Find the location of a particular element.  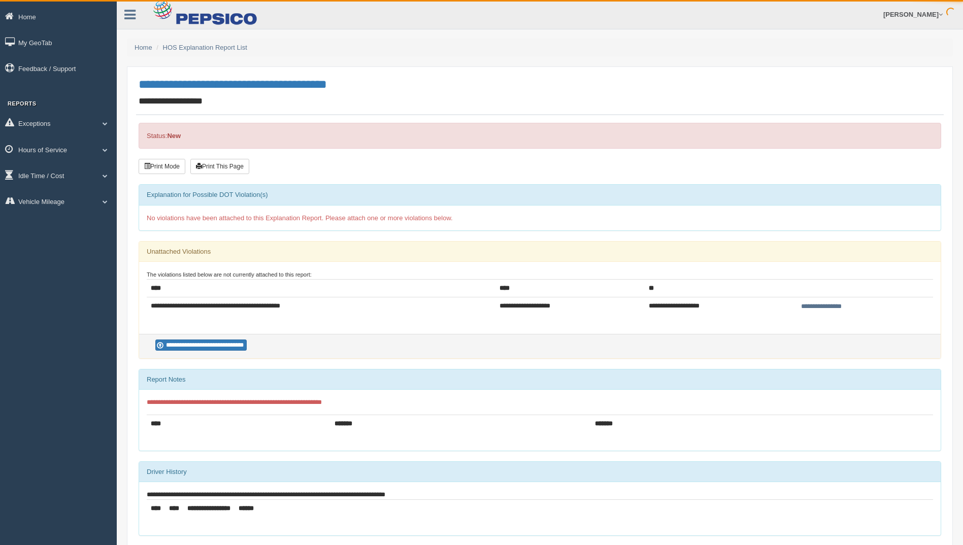

a: Home is located at coordinates (143, 47).